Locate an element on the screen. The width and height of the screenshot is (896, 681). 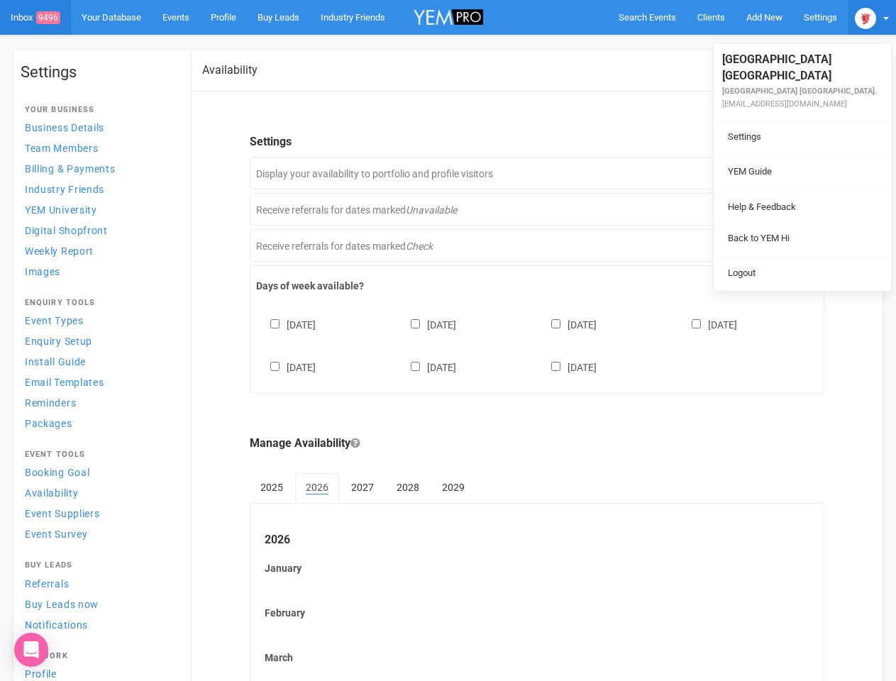
span: Availability is located at coordinates (51, 493).